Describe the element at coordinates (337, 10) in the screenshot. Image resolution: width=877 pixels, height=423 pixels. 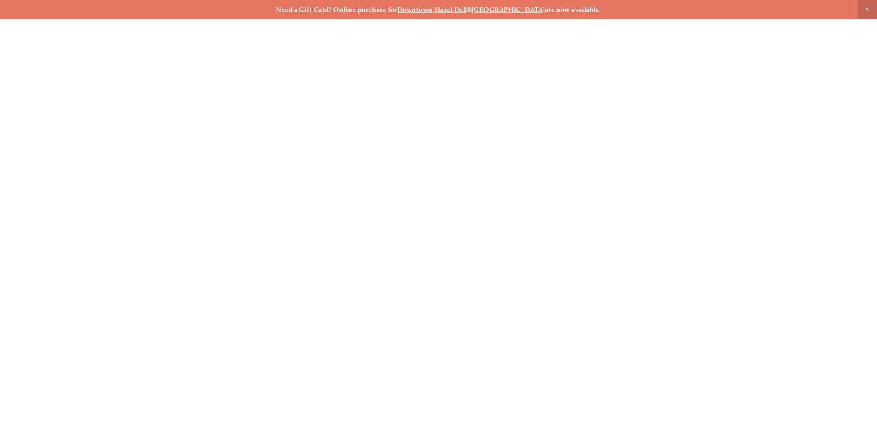
I see `strong: Need a Gift Card? Online purchase for` at that location.